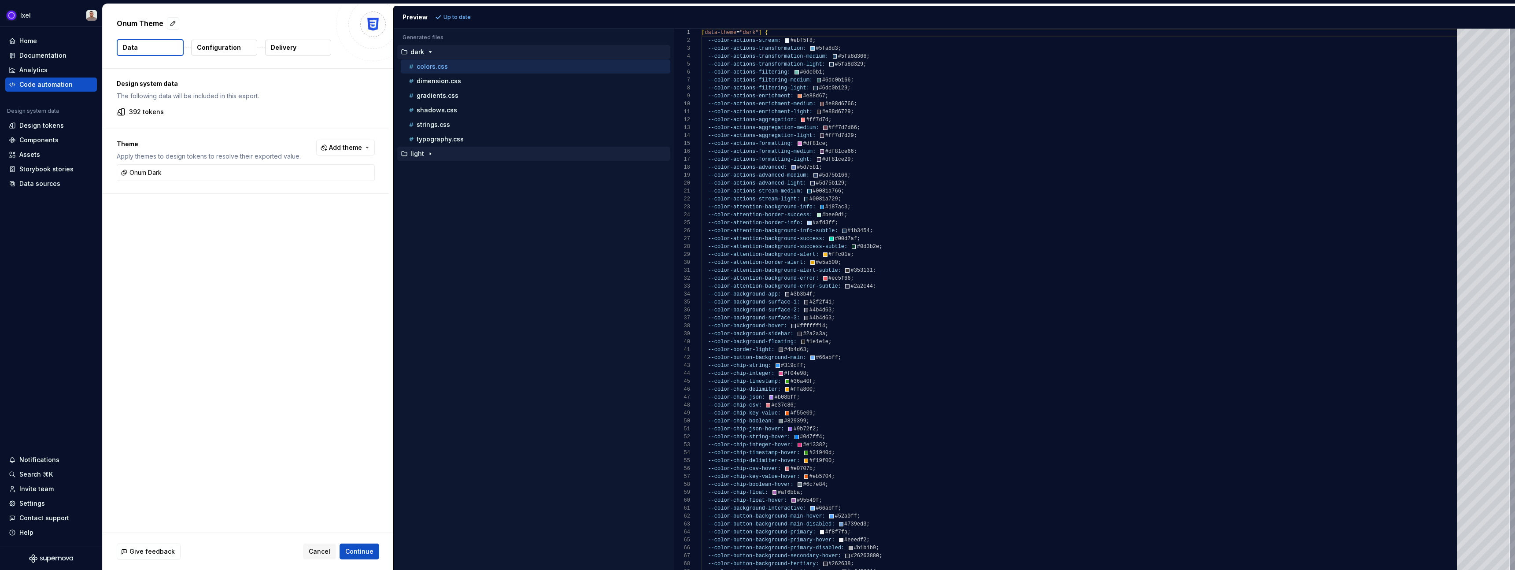  I want to click on span: --color-chip-timestamp-hover:, so click(754, 453).